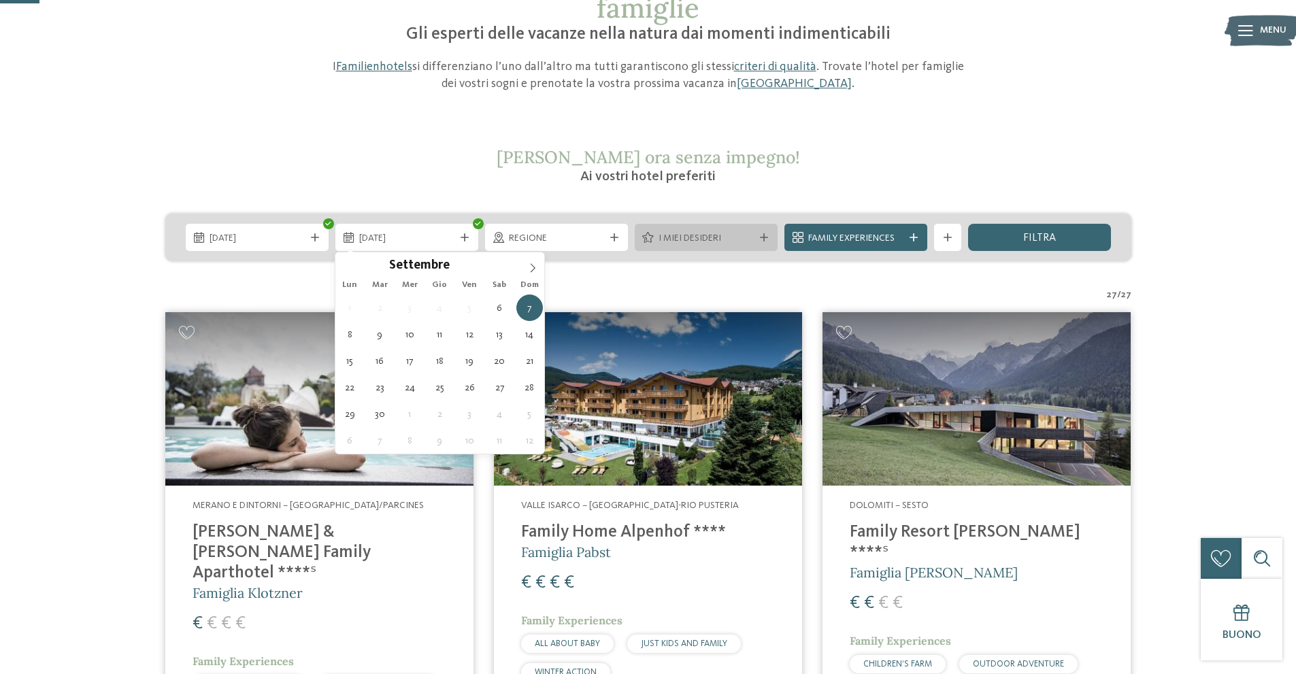 The height and width of the screenshot is (674, 1296). Describe the element at coordinates (350, 334) in the screenshot. I see `span: Settembre 8, 2025` at that location.